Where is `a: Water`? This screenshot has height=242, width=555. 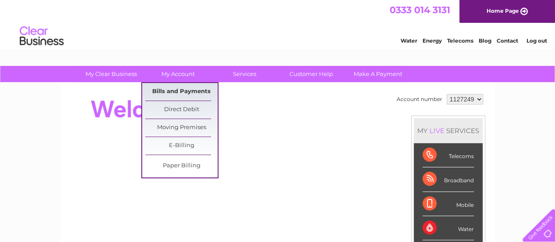
a: Water is located at coordinates (409, 40).